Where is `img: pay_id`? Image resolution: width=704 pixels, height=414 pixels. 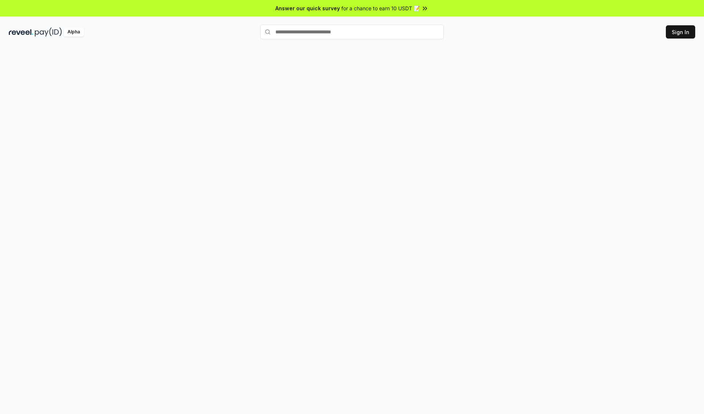 img: pay_id is located at coordinates (48, 32).